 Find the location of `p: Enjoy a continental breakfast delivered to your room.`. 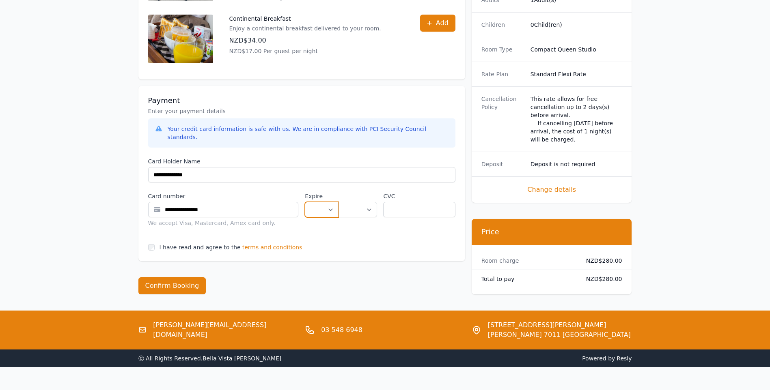

p: Enjoy a continental breakfast delivered to your room. is located at coordinates (305, 28).